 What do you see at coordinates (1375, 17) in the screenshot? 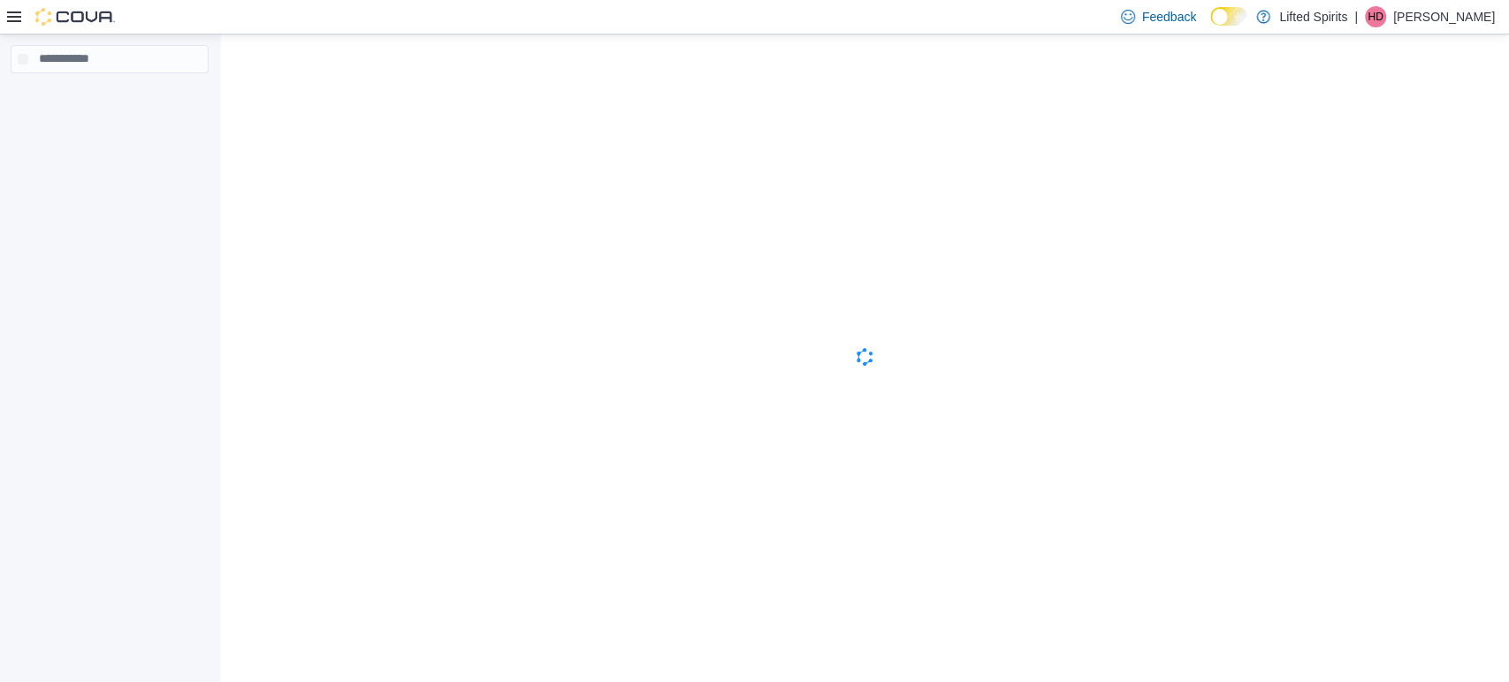
I see `div: Harley Davis` at bounding box center [1375, 17].